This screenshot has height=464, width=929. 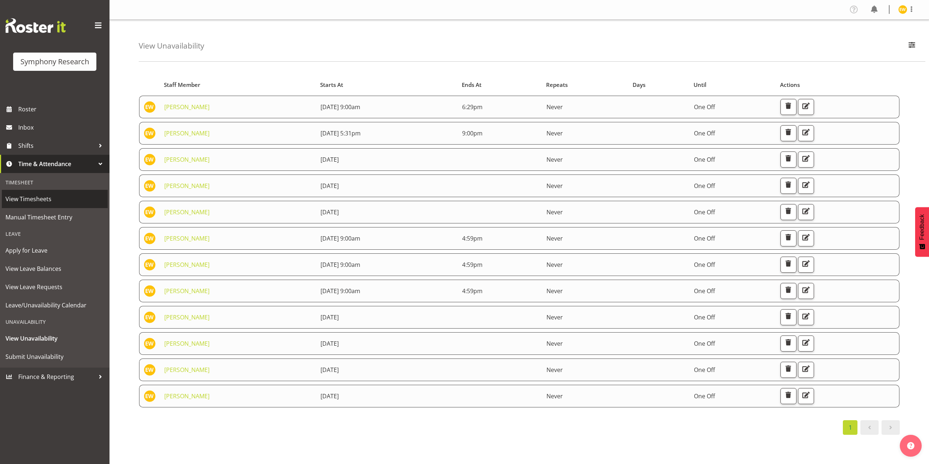 I want to click on span: Staff Member, so click(x=182, y=85).